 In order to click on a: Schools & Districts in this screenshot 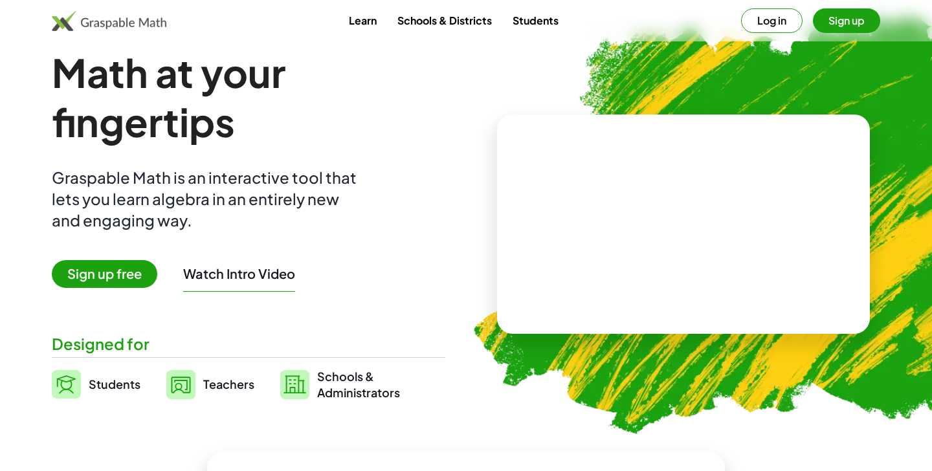, I will do `click(444, 20)`.